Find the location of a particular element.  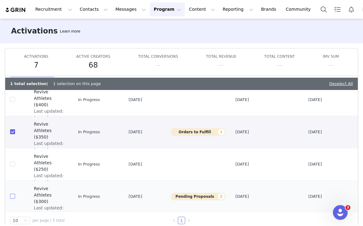

h3: Activations is located at coordinates (34, 31).